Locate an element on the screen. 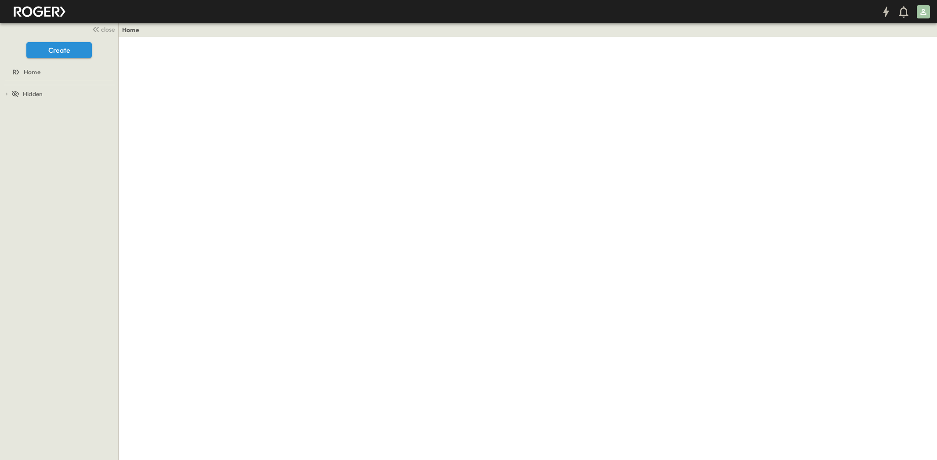 The width and height of the screenshot is (937, 460). button: Create is located at coordinates (59, 50).